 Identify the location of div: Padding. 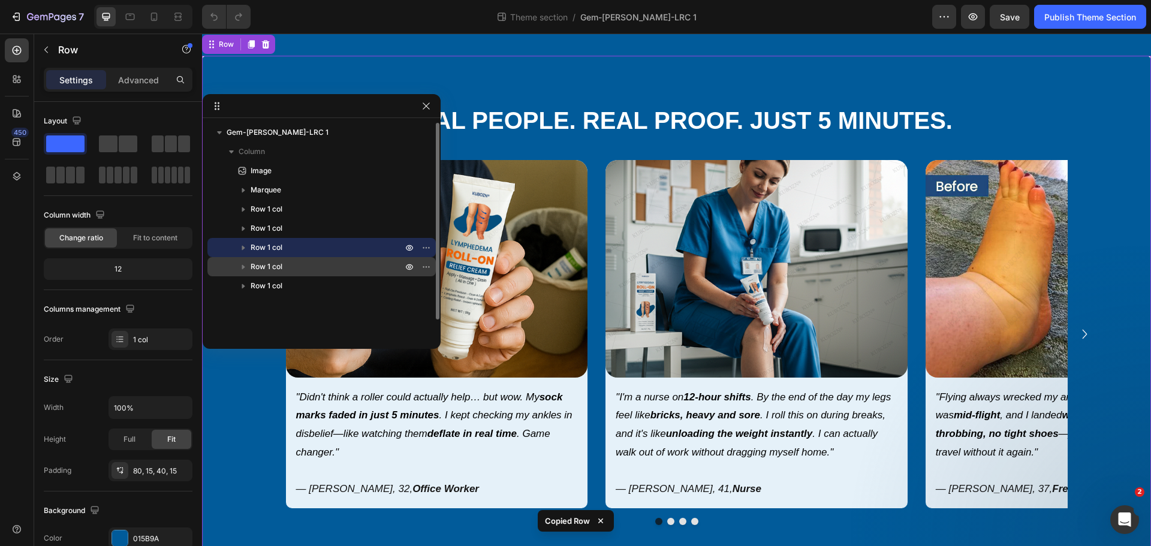
(58, 470).